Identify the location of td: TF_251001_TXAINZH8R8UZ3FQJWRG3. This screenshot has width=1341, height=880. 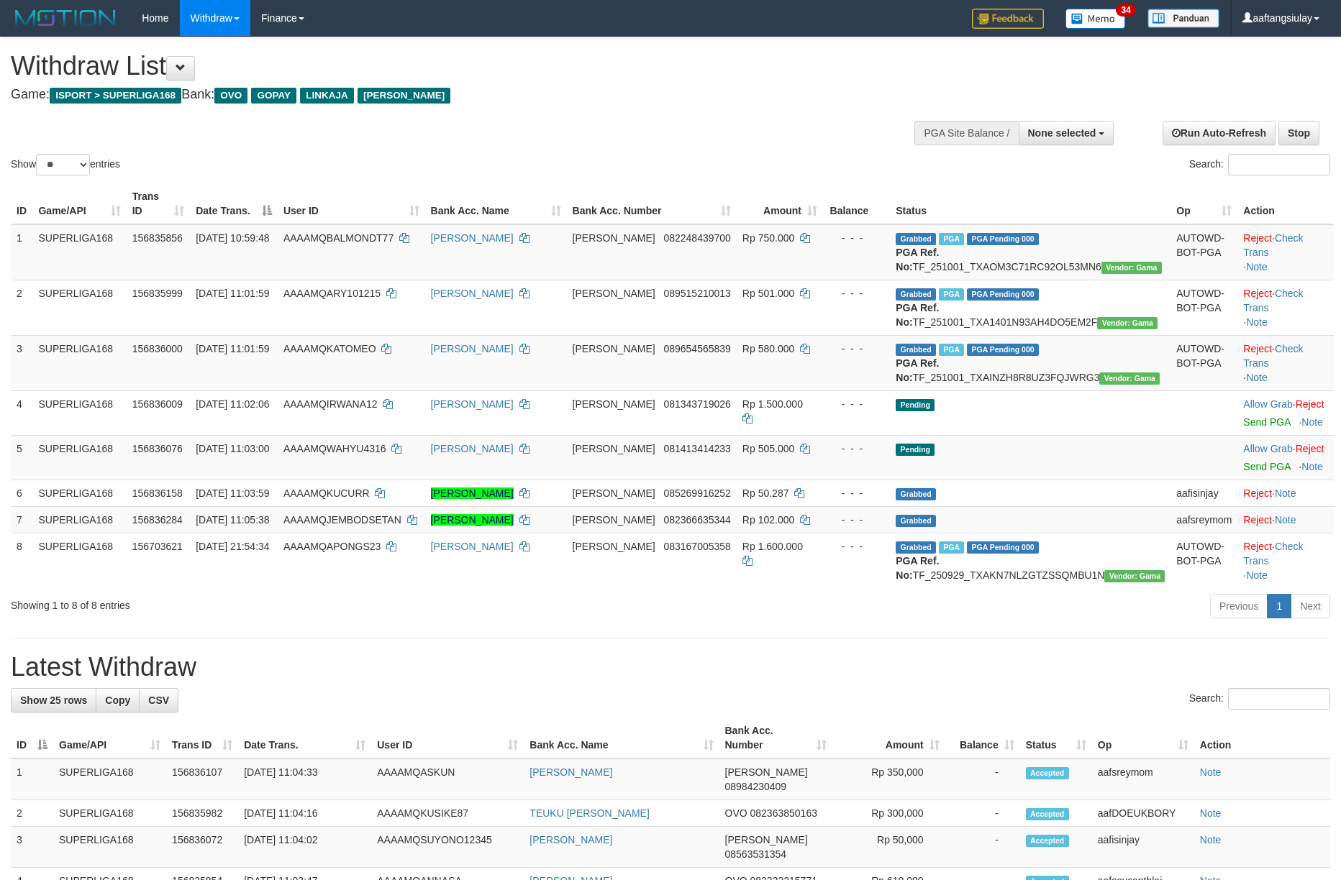
(1030, 362).